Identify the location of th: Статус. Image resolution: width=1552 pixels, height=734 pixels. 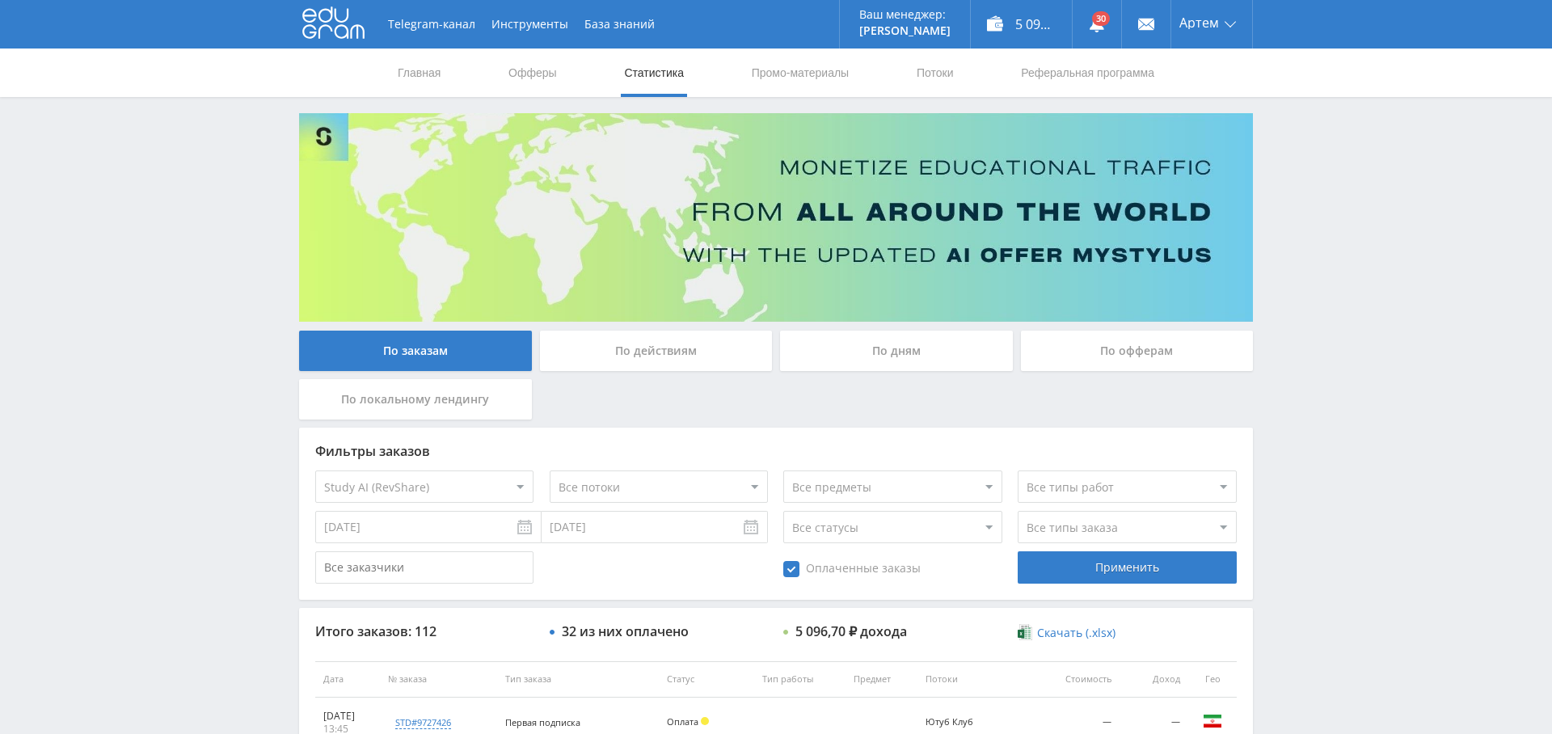
(706, 679).